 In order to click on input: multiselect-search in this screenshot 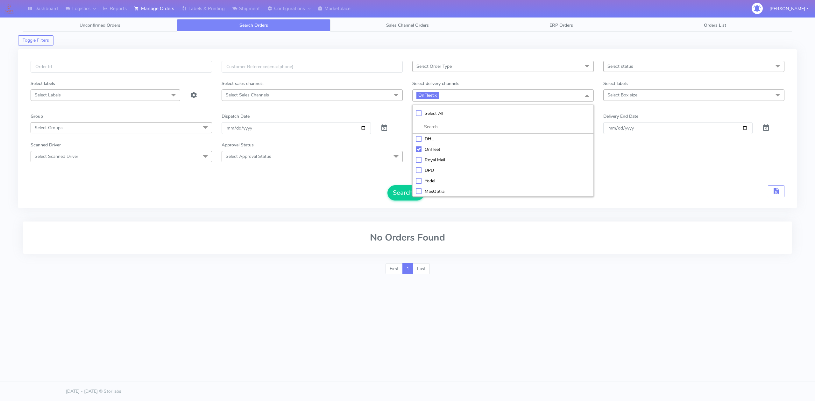, I will do `click(503, 127)`.